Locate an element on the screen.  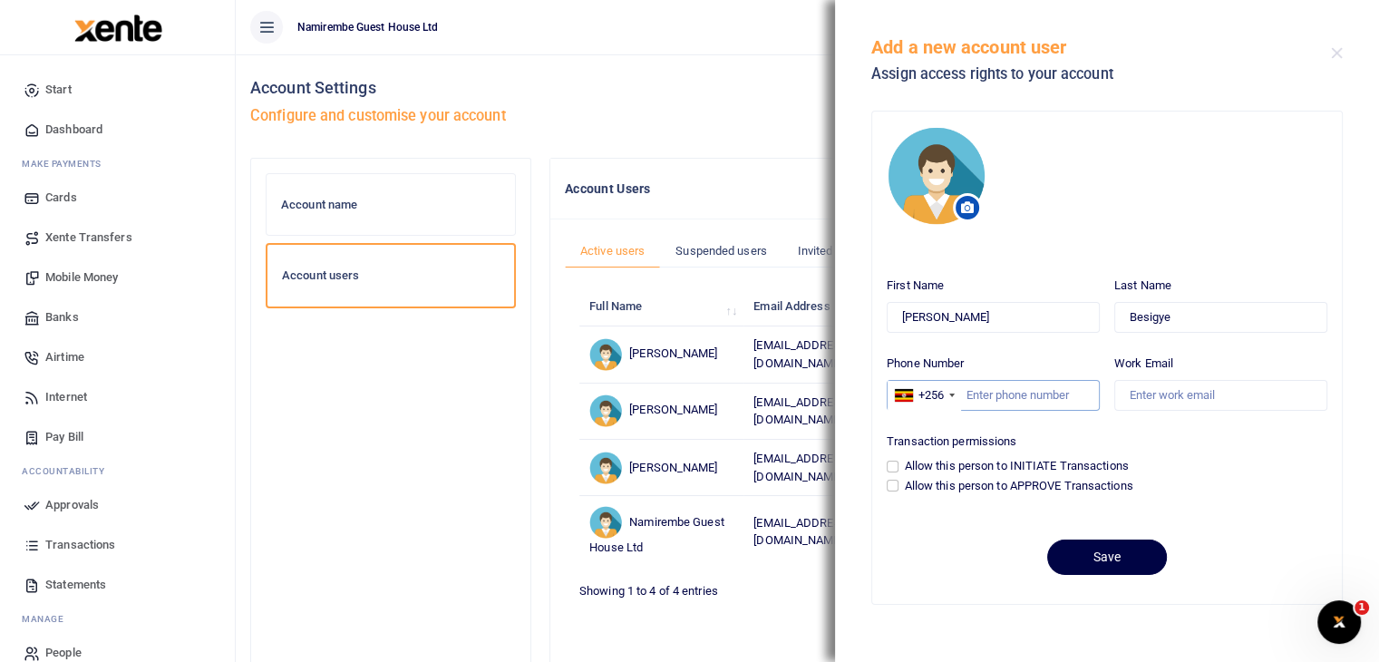
div: Showing 1 to 4 of 4 entries is located at coordinates (732, 586).